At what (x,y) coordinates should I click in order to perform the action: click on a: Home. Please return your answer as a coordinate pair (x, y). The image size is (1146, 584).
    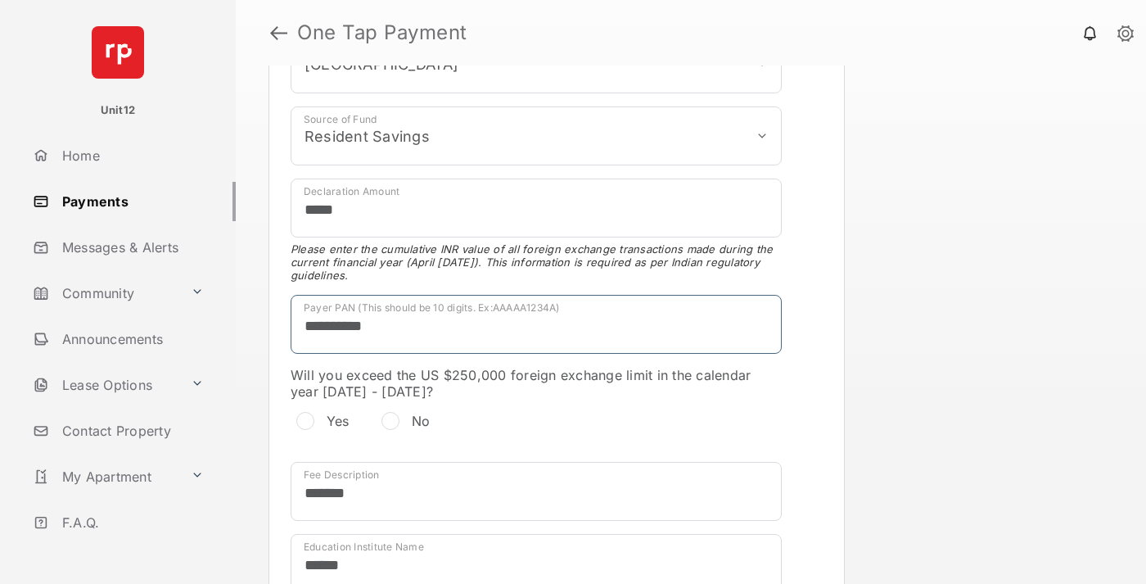
    Looking at the image, I should click on (131, 156).